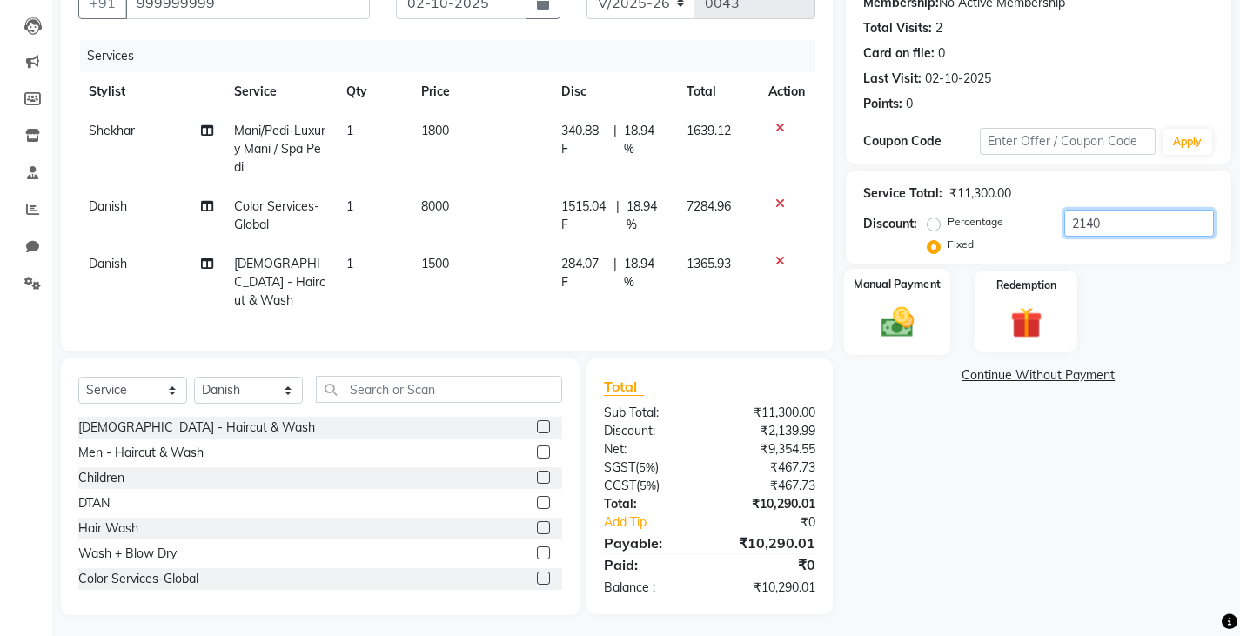 This screenshot has width=1240, height=636. Describe the element at coordinates (899, 53) in the screenshot. I see `div: Card on file:` at that location.